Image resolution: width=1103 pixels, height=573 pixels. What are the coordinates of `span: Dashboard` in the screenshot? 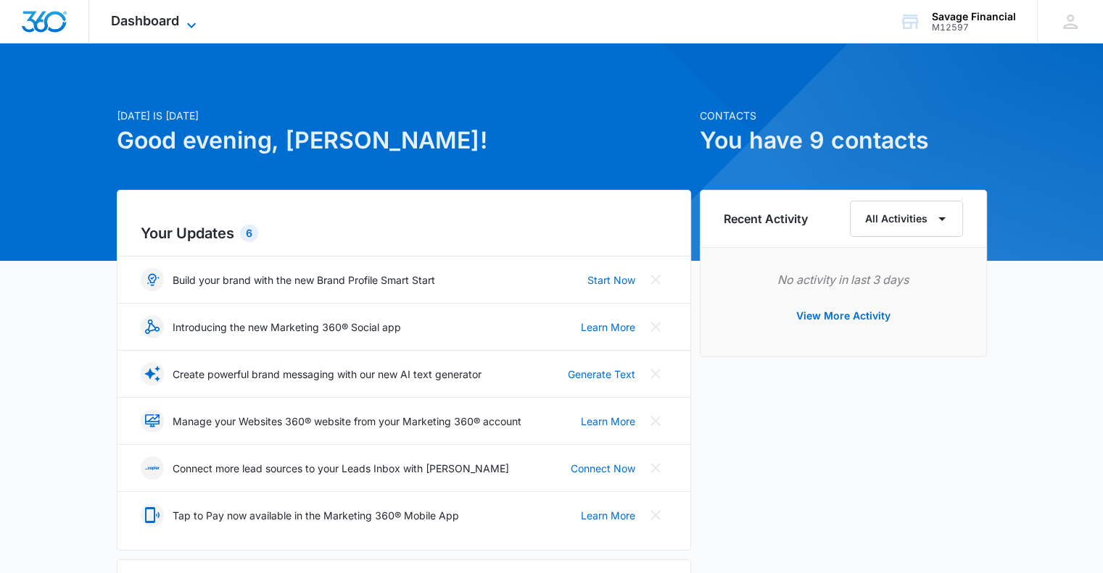 It's located at (145, 20).